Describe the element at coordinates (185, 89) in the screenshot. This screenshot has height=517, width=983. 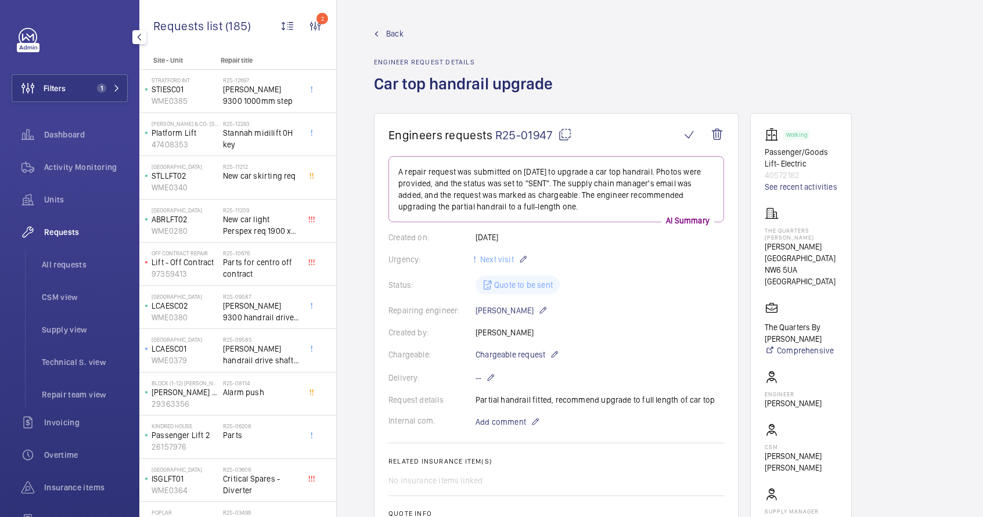
I see `p: STIESC01` at that location.